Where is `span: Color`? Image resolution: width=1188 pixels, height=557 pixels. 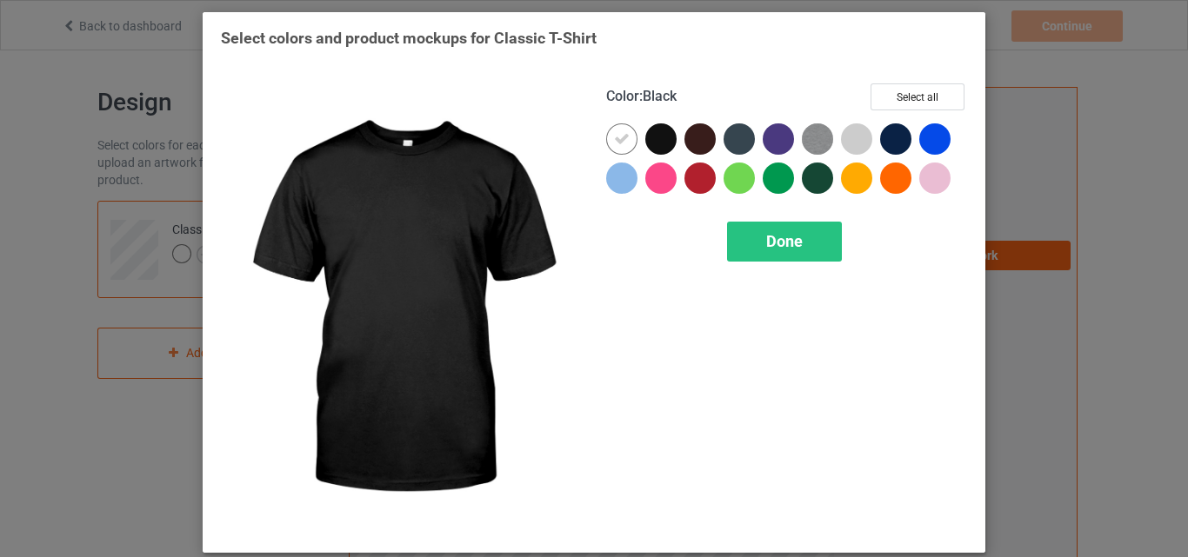 span: Color is located at coordinates (623, 96).